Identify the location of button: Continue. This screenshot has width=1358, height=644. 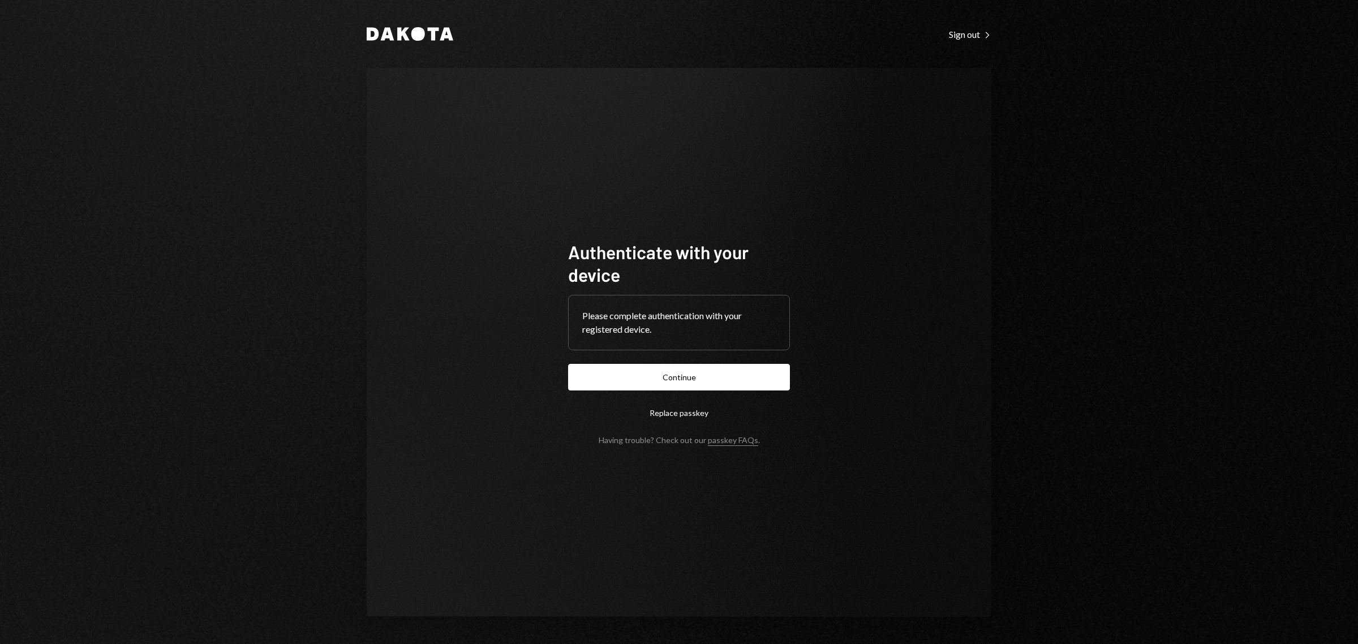
(679, 377).